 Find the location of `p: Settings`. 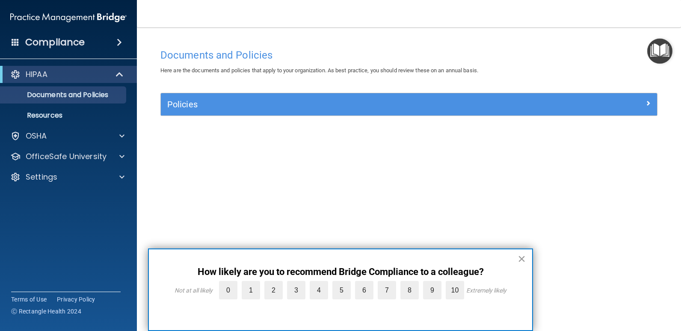

p: Settings is located at coordinates (42, 177).